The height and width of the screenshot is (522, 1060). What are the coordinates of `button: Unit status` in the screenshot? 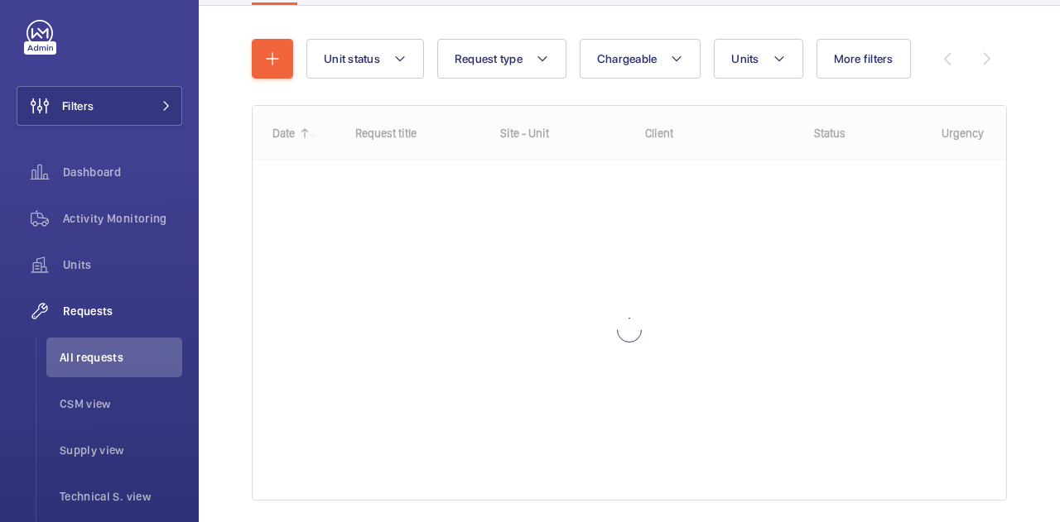 It's located at (365, 59).